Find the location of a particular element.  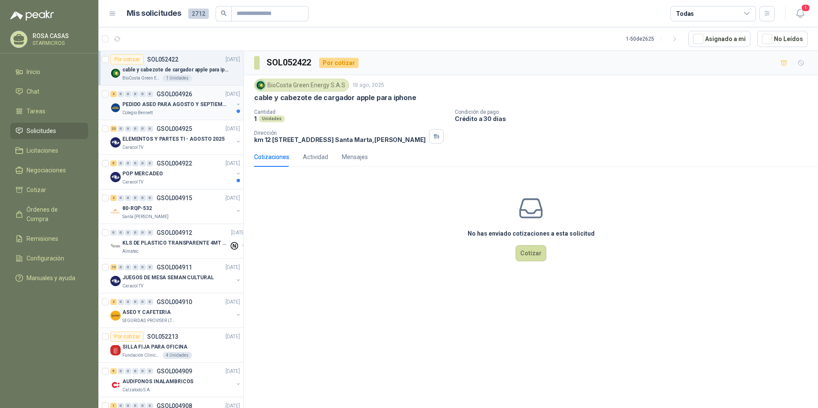

button: Asignado a mi is located at coordinates (719, 39).